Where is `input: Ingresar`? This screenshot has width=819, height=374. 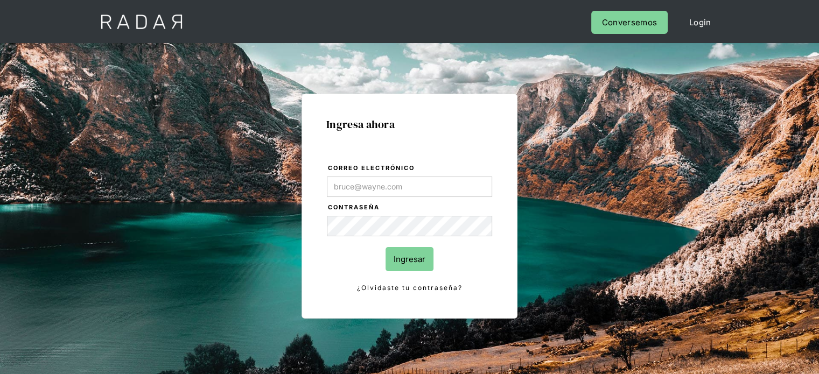
input: Ingresar is located at coordinates (409, 259).